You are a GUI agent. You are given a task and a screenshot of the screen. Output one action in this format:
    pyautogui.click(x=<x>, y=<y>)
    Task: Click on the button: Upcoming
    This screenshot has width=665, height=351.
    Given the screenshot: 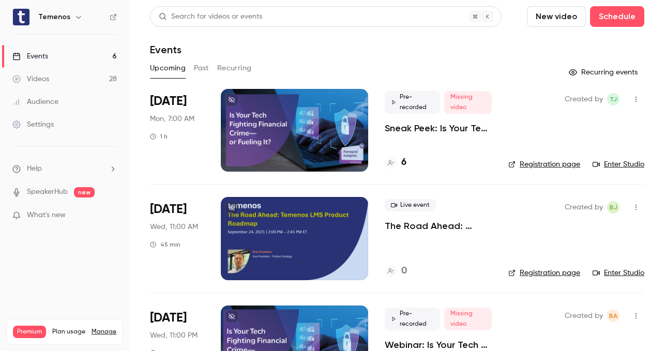 What is the action you would take?
    pyautogui.click(x=168, y=68)
    